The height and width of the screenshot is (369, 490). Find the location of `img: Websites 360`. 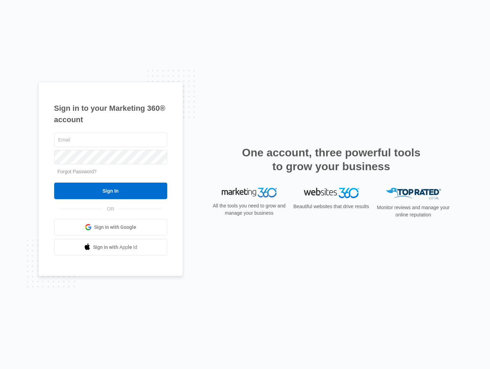

img: Websites 360 is located at coordinates (332, 193).